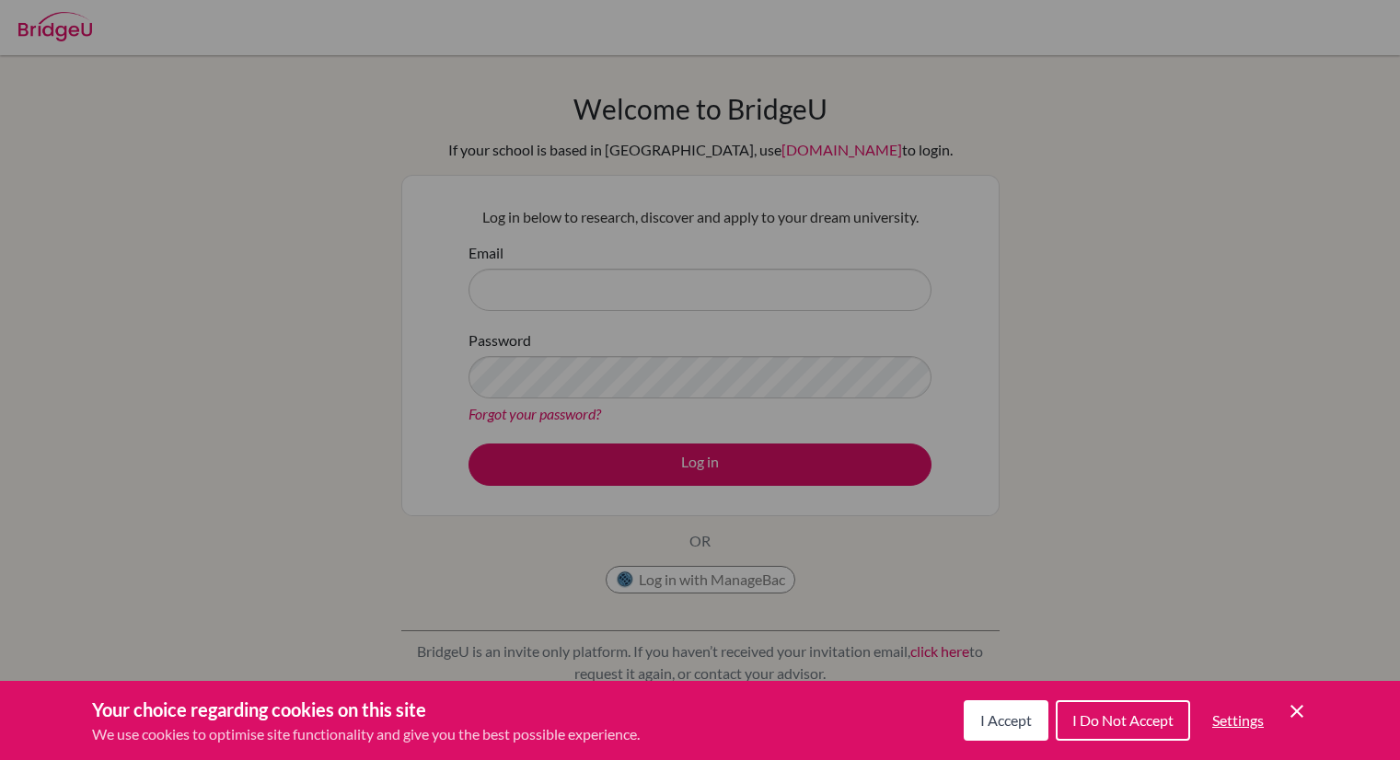 This screenshot has width=1400, height=760. Describe the element at coordinates (365, 710) in the screenshot. I see `h3: Your choice regarding cookies on this site` at that location.